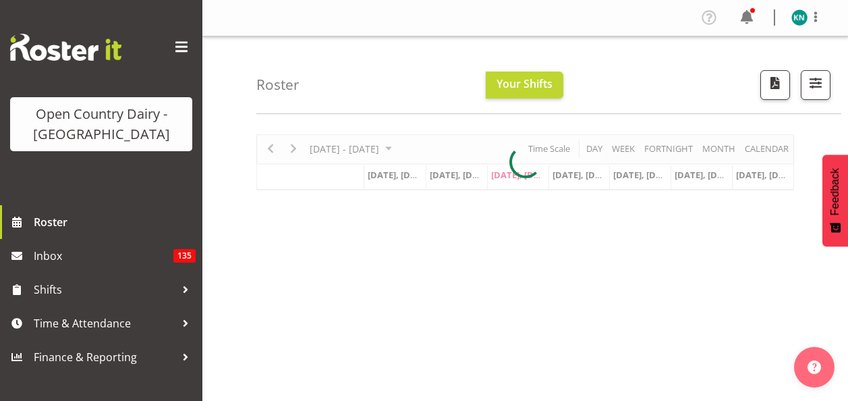 The image size is (848, 401). What do you see at coordinates (836, 192) in the screenshot?
I see `span: Feedback` at bounding box center [836, 192].